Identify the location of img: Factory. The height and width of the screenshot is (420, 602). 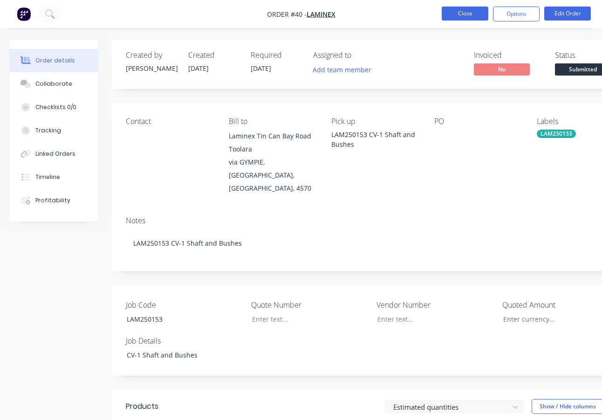
(24, 14).